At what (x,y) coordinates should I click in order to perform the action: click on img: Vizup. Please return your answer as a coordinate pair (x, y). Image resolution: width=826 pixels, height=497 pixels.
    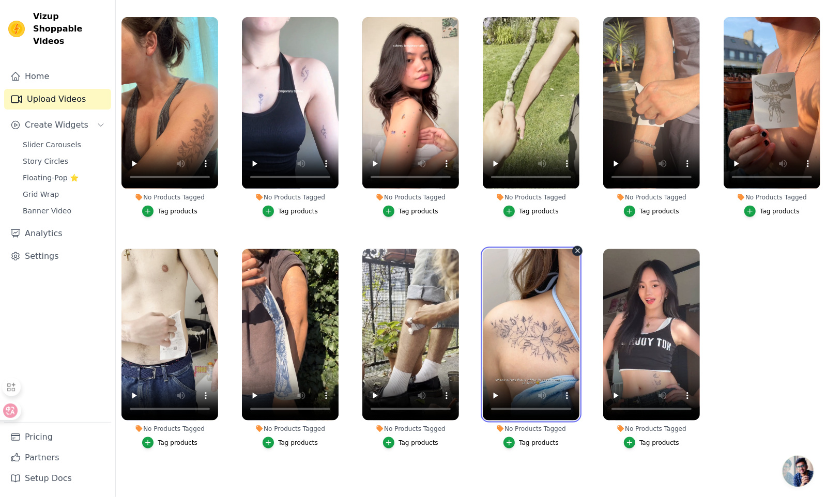
    Looking at the image, I should click on (17, 29).